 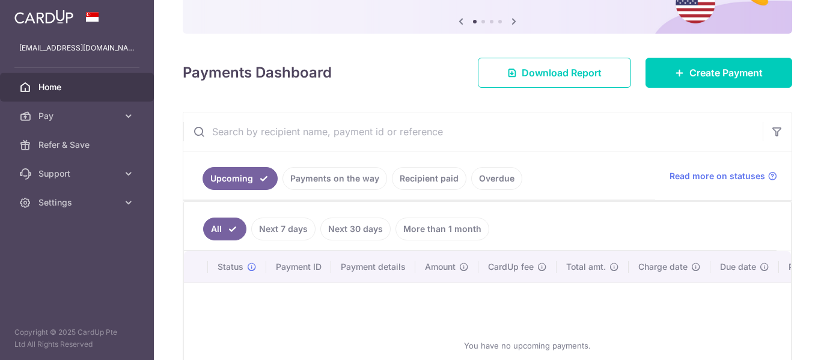 I want to click on a: All, so click(x=225, y=229).